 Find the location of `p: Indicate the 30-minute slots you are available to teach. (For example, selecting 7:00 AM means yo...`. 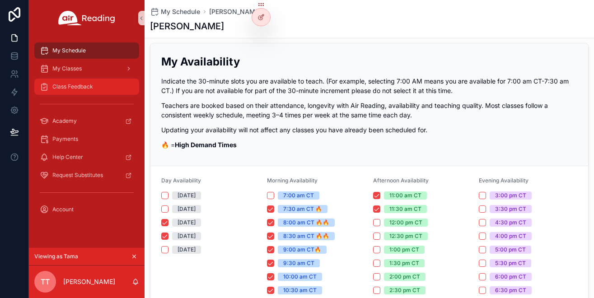

p: Indicate the 30-minute slots you are available to teach. (For example, selecting 7:00 AM means yo... is located at coordinates (369, 86).